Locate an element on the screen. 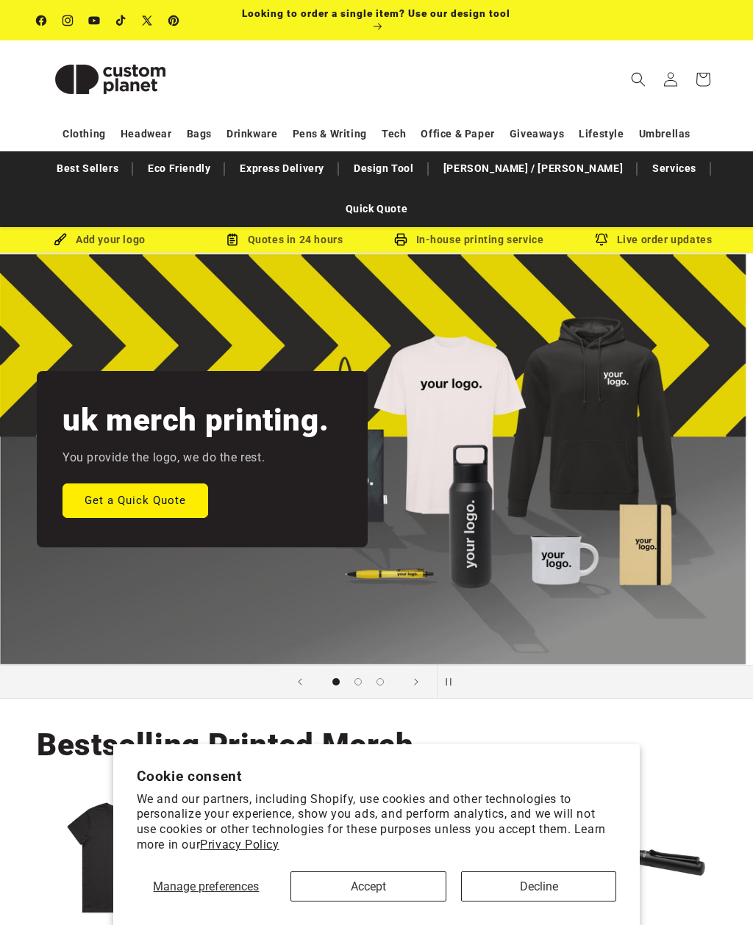  div: Live order updates is located at coordinates (653, 240).